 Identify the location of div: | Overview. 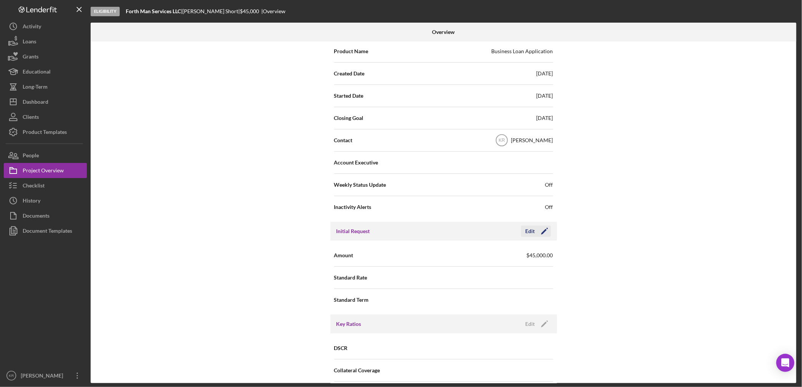
(273, 11).